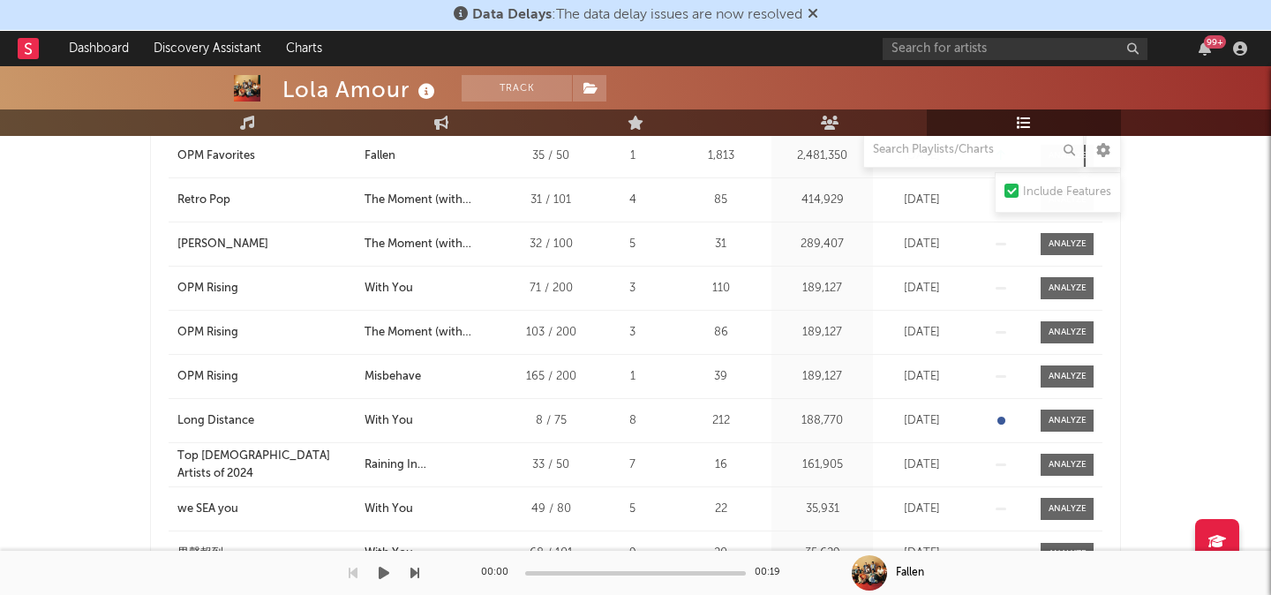 This screenshot has height=595, width=1271. Describe the element at coordinates (267, 200) in the screenshot. I see `a: Retro Pop` at that location.